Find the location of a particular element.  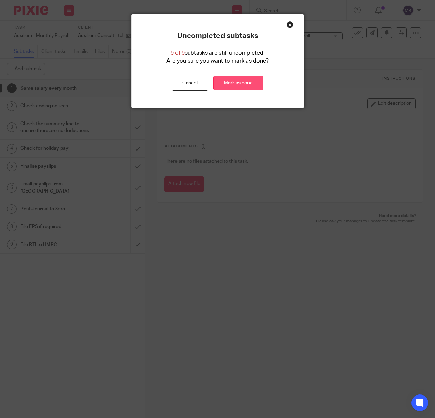

p: Are you sure you want to mark as done? is located at coordinates (217, 61).